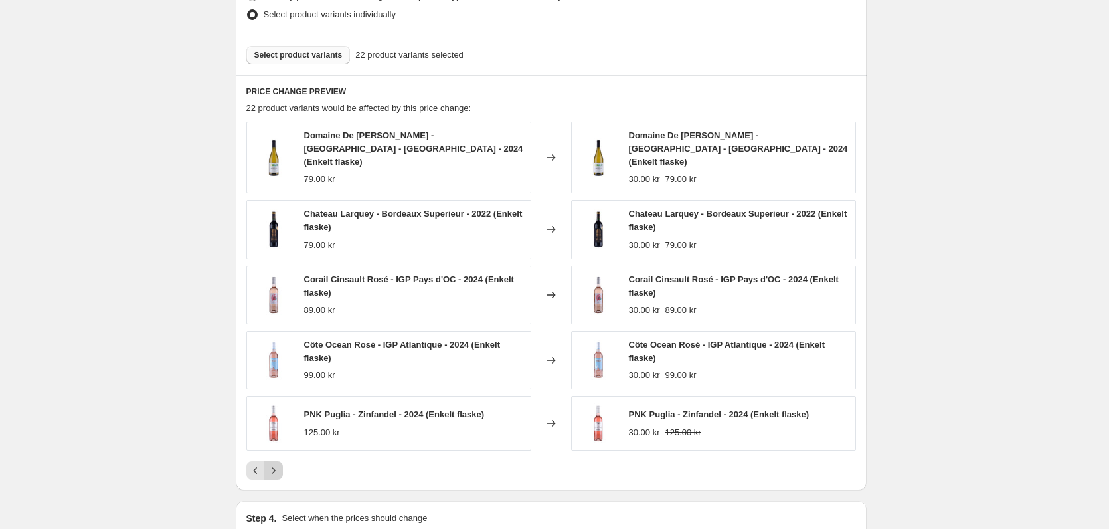 This screenshot has width=1109, height=529. What do you see at coordinates (329, 14) in the screenshot?
I see `span: Select product variants individually` at bounding box center [329, 14].